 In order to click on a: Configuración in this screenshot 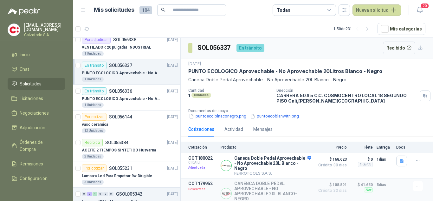, I will do `click(36, 178)`.